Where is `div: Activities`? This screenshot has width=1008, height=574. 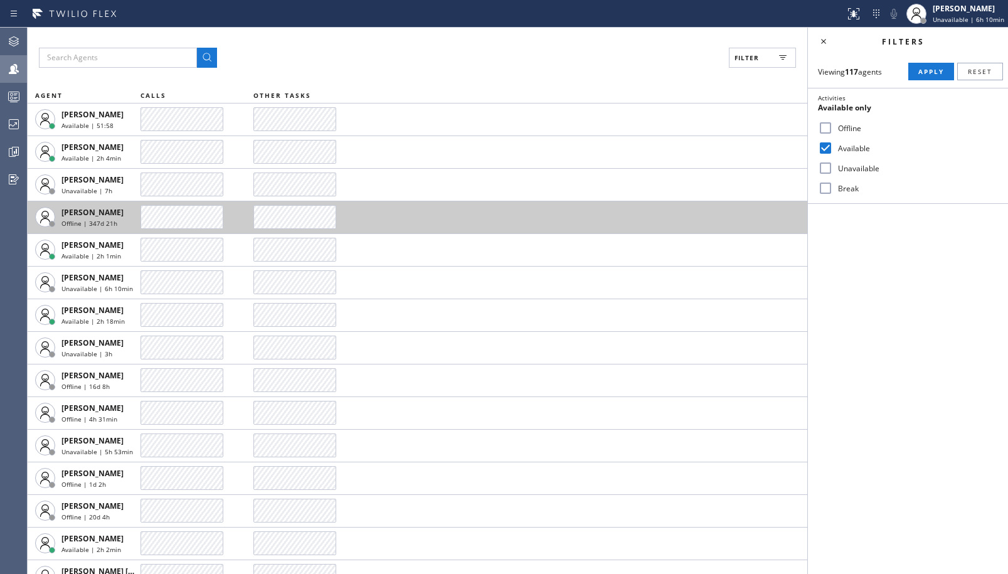 div: Activities is located at coordinates (908, 98).